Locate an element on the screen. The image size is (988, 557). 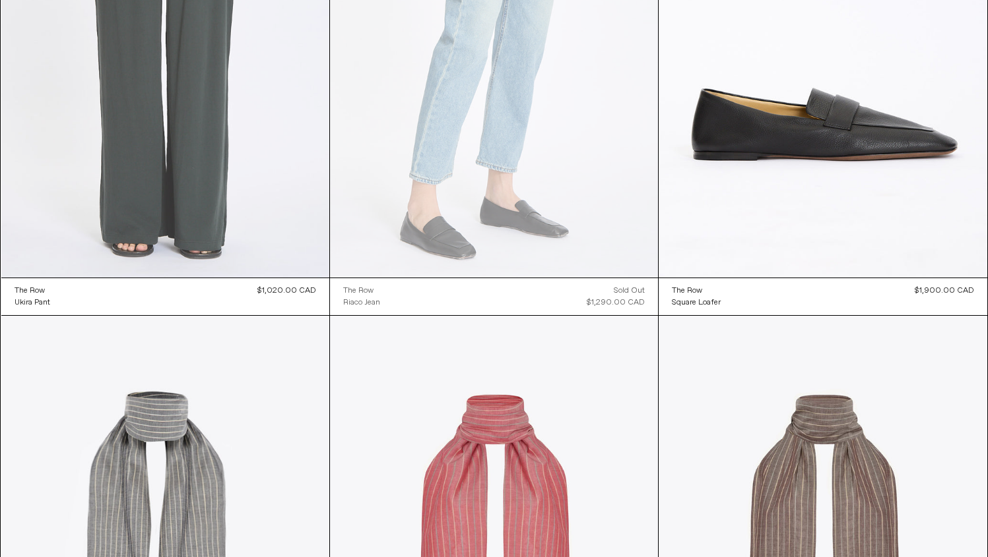
a: Square Loafer is located at coordinates (696, 303).